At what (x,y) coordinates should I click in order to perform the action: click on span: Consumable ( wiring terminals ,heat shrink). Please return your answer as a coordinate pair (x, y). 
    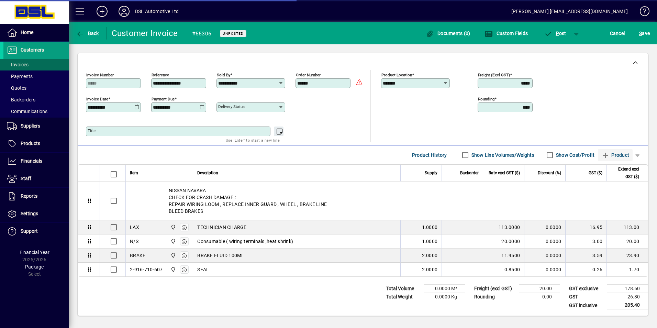
    Looking at the image, I should click on (245, 241).